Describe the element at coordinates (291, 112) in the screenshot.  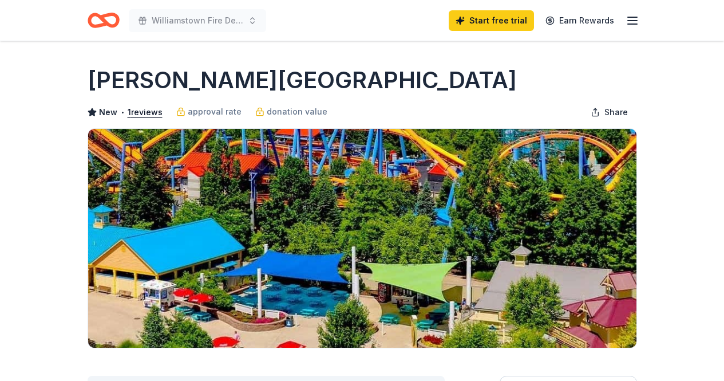
I see `a: donation value` at that location.